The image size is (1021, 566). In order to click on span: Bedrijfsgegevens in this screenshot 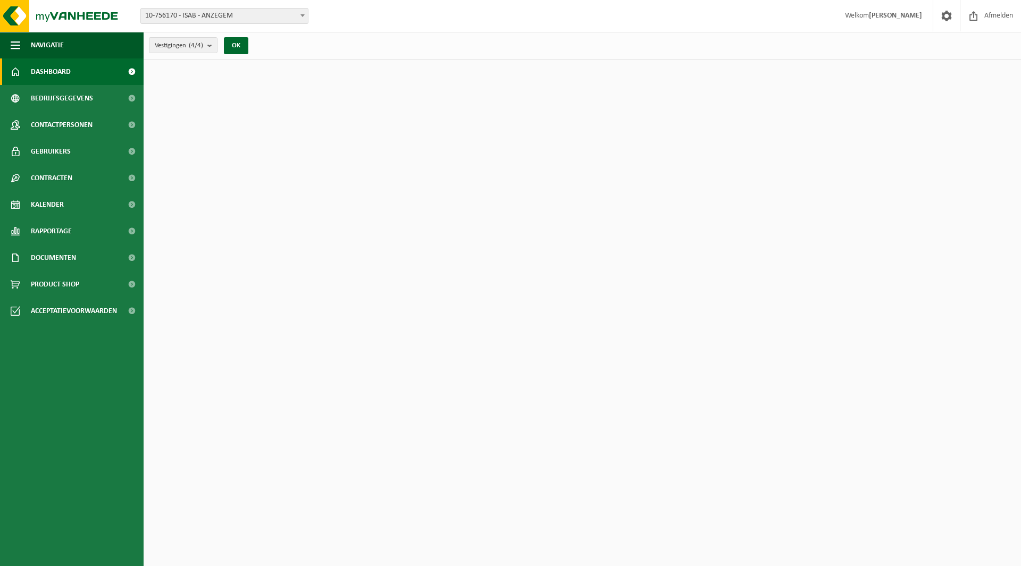, I will do `click(62, 98)`.